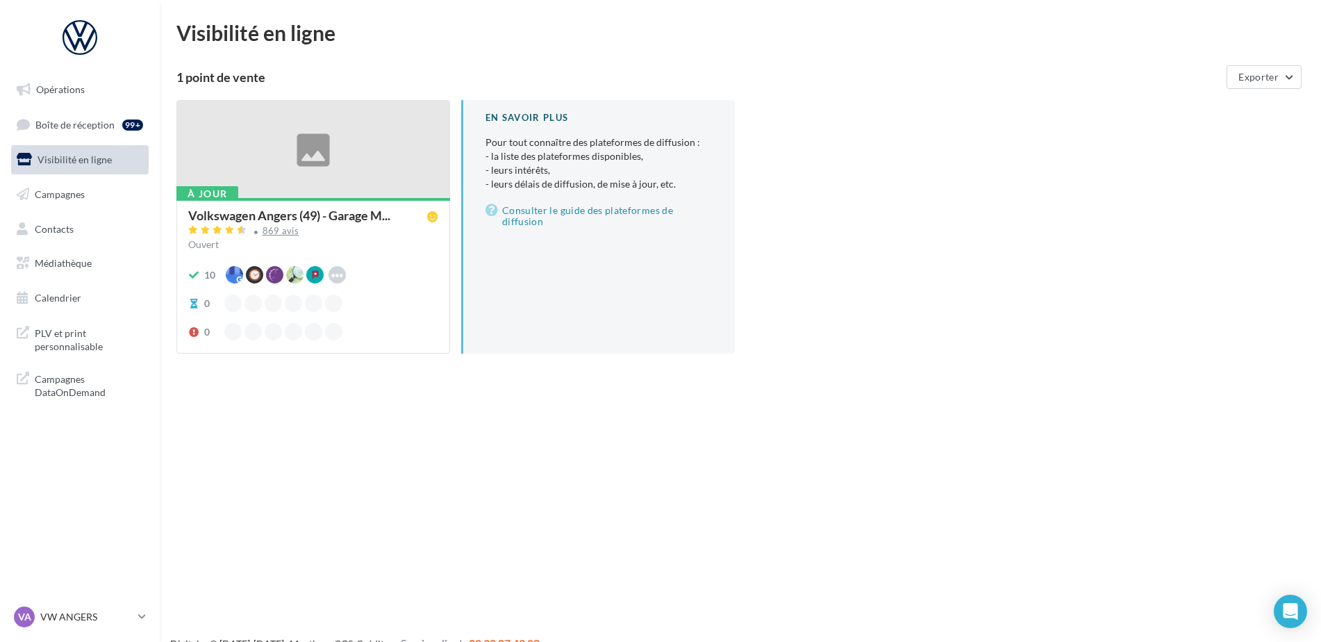 The width and height of the screenshot is (1321, 642). Describe the element at coordinates (210, 275) in the screenshot. I see `div: 10` at that location.